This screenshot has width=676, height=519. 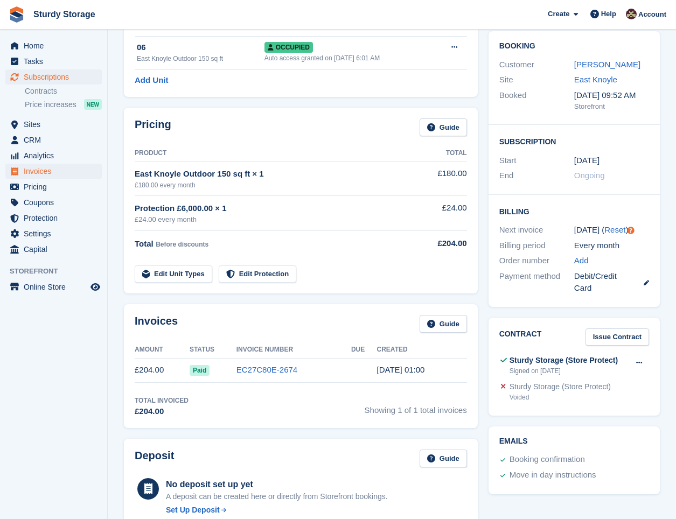 I want to click on span: Account, so click(x=652, y=15).